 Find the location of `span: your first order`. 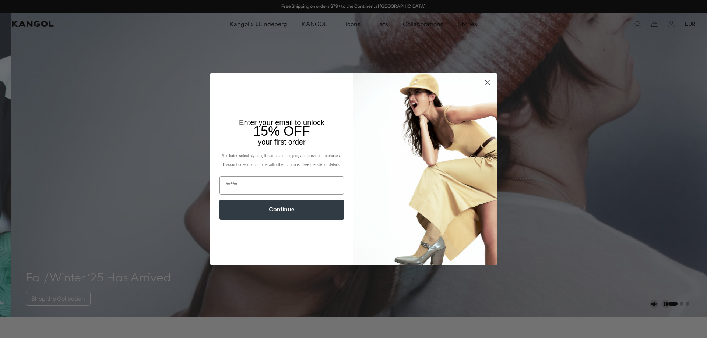

span: your first order is located at coordinates (281, 142).